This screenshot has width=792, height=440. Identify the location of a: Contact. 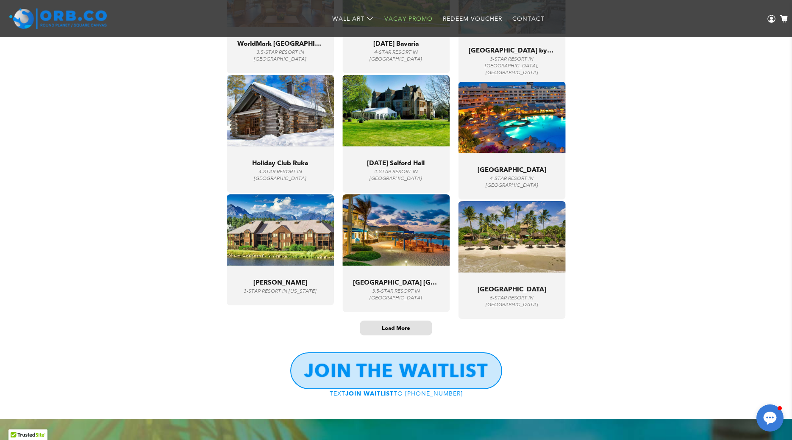
(528, 19).